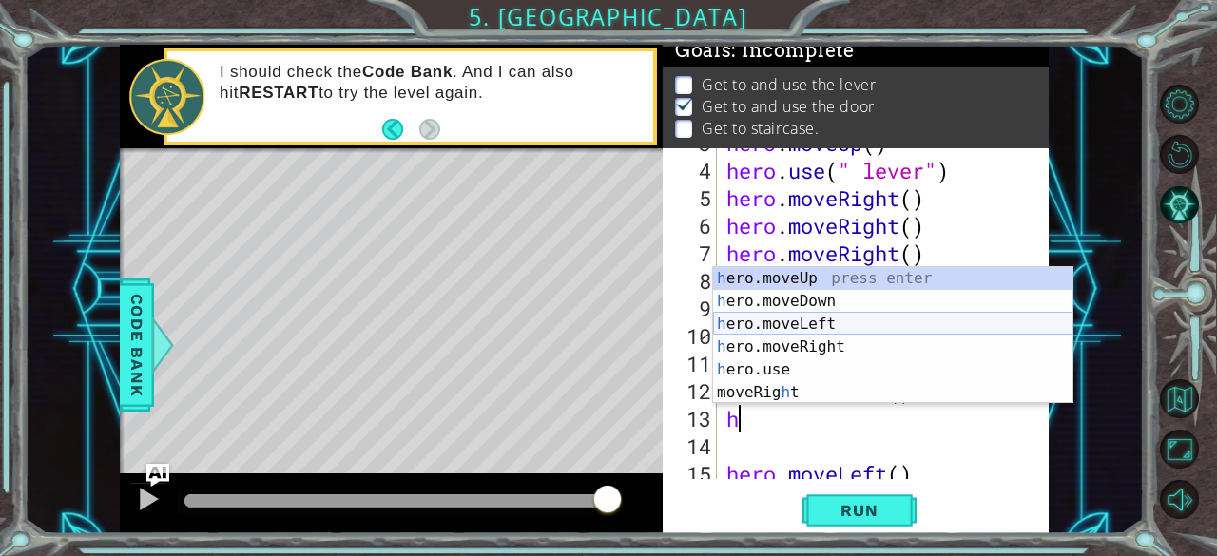 The height and width of the screenshot is (556, 1217). I want to click on span: Code Bank, so click(137, 344).